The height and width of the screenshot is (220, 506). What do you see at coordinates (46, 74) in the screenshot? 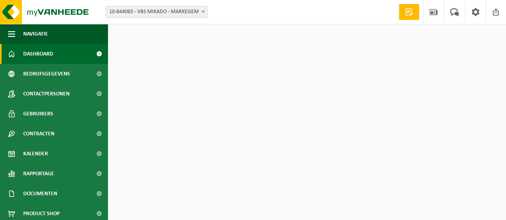
I see `span: Bedrijfsgegevens` at bounding box center [46, 74].